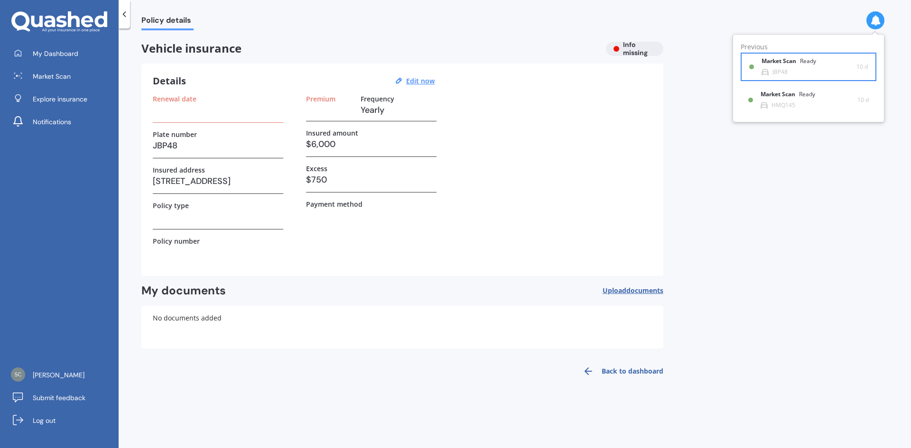  What do you see at coordinates (63, 76) in the screenshot?
I see `a: Market Scan` at bounding box center [63, 76].